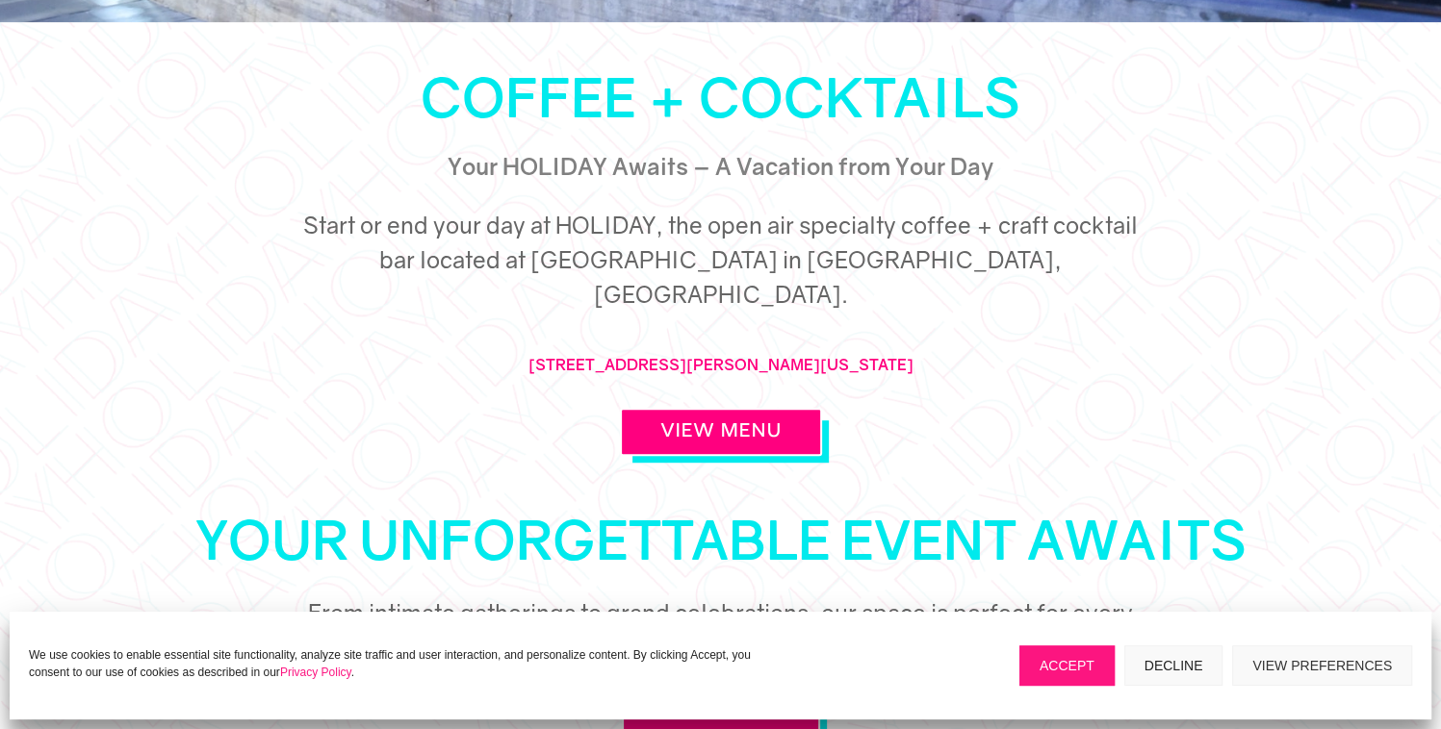 Image resolution: width=1441 pixels, height=729 pixels. What do you see at coordinates (721, 545) in the screenshot?
I see `h1: your unforgettable Event Awaits` at bounding box center [721, 545].